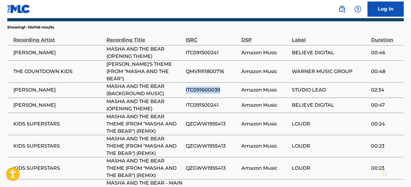 The image size is (411, 187). Describe the element at coordinates (386, 124) in the screenshot. I see `span: 00:24` at that location.